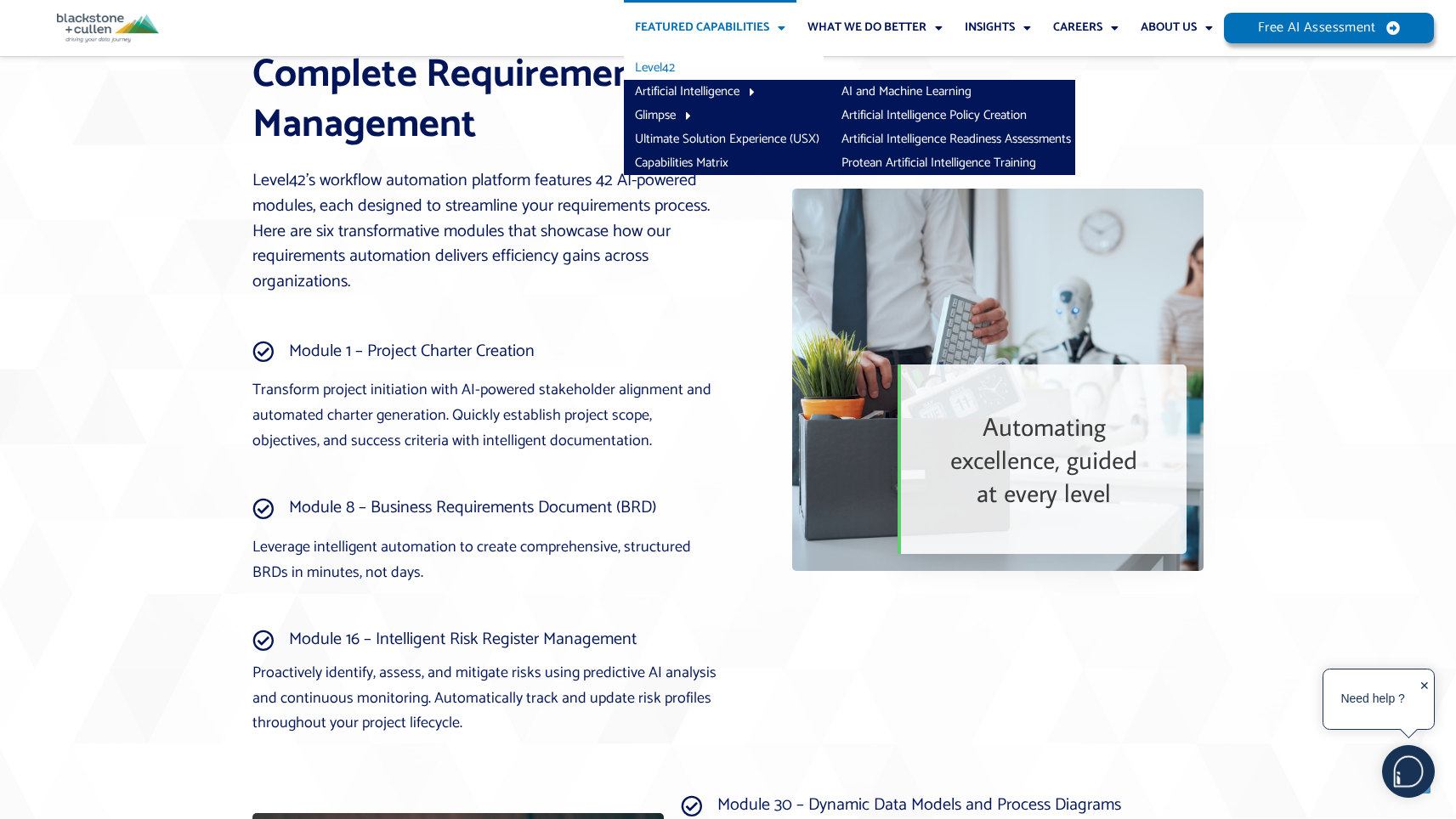 The width and height of the screenshot is (1456, 819). Describe the element at coordinates (723, 92) in the screenshot. I see `a: Artificial Intelligence` at that location.